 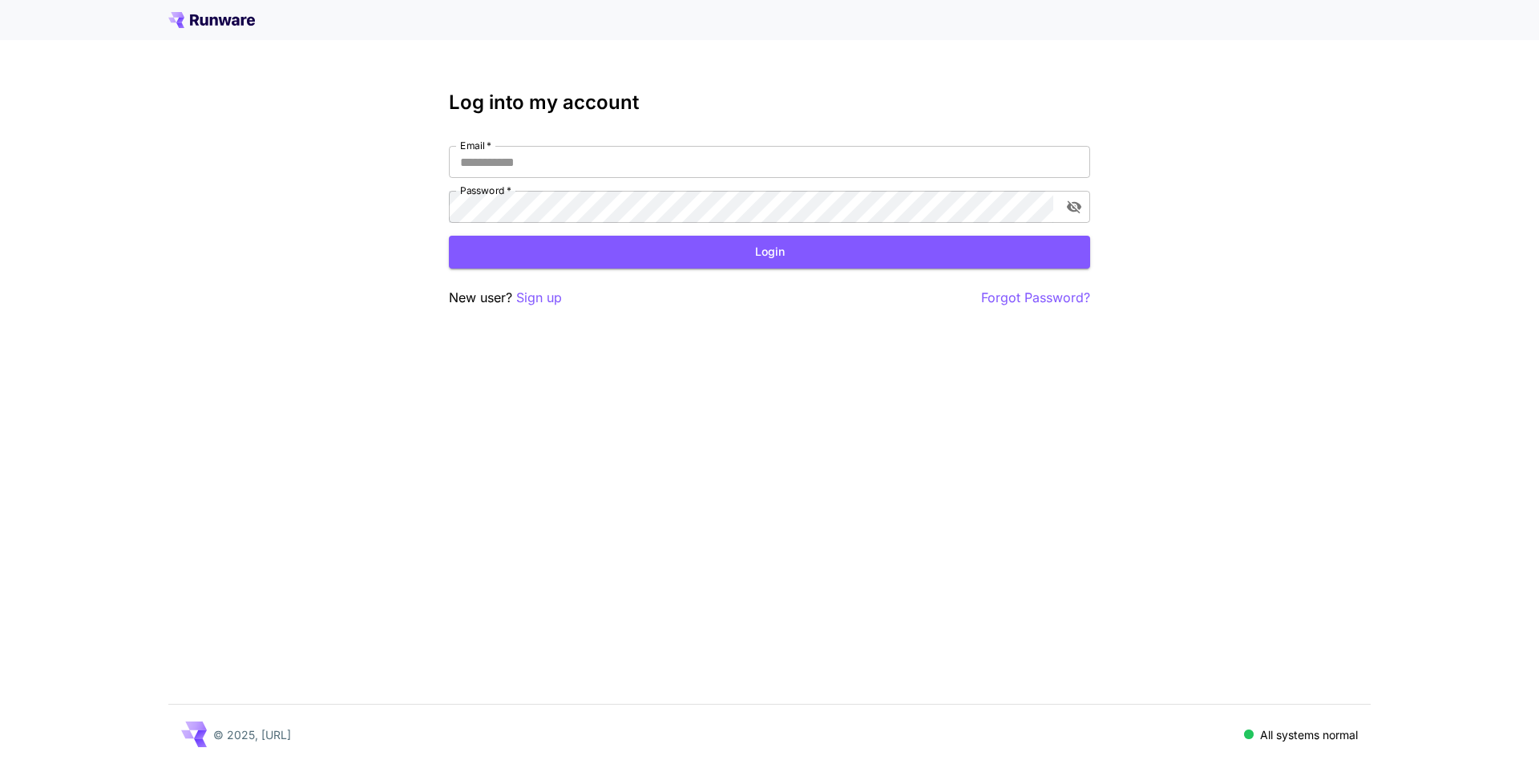 I want to click on label: Password, so click(x=486, y=190).